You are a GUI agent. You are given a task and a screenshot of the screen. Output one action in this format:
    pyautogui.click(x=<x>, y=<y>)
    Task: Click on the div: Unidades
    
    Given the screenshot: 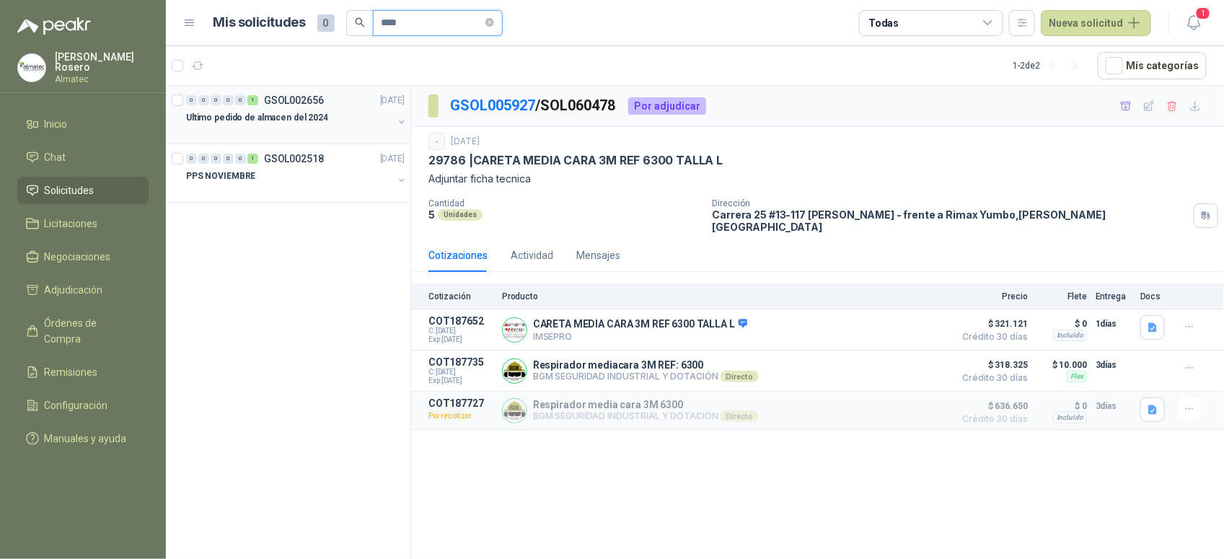 What is the action you would take?
    pyautogui.click(x=460, y=215)
    